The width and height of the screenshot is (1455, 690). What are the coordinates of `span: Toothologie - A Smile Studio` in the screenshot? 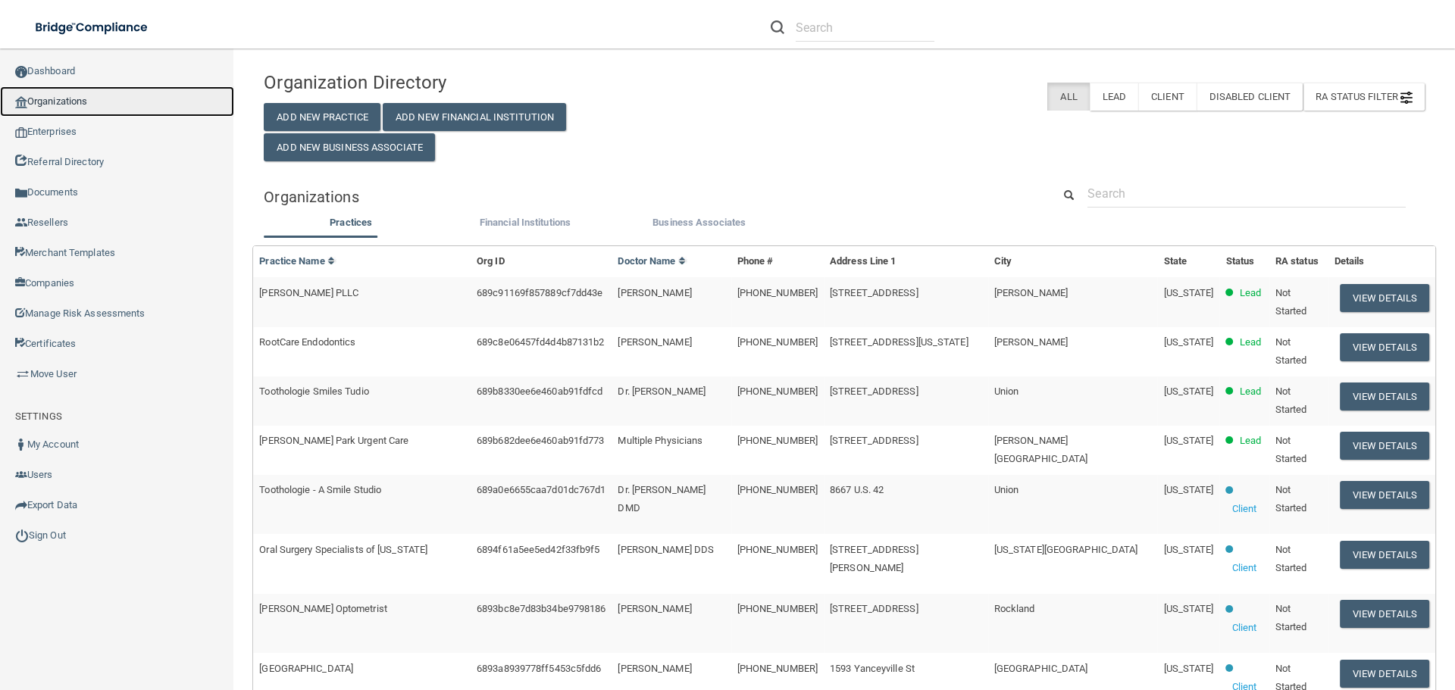 It's located at (320, 489).